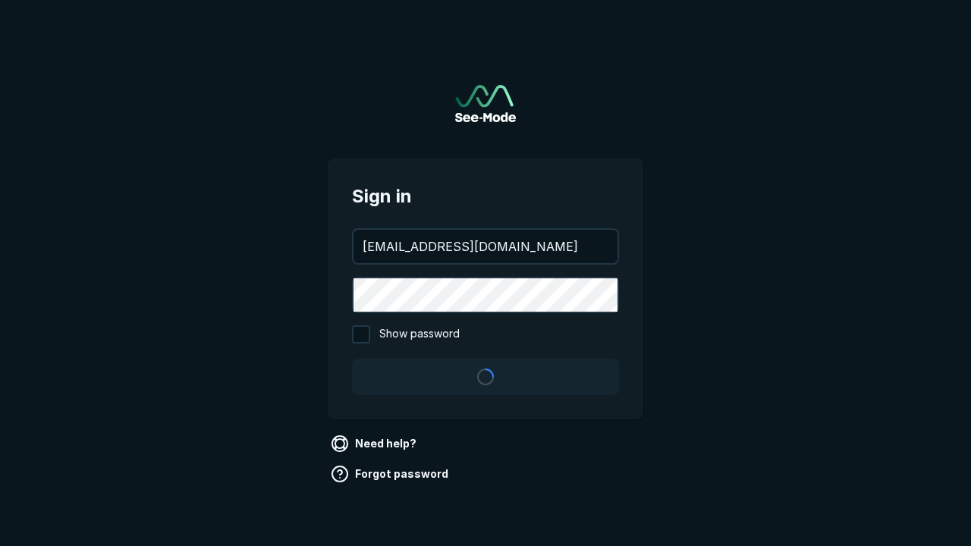 This screenshot has height=546, width=971. I want to click on span: Show password, so click(420, 335).